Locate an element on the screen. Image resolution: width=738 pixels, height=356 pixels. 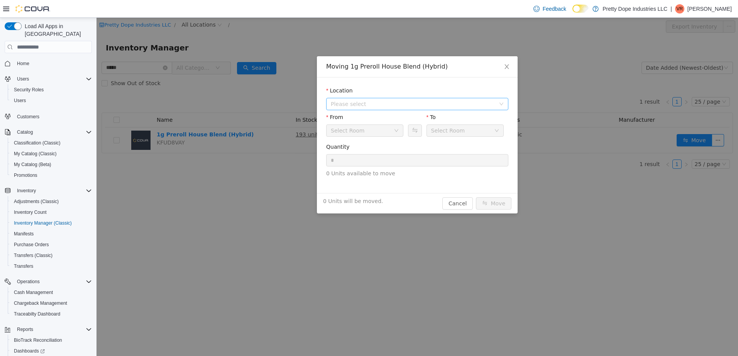
span: BioTrack Reconciliation is located at coordinates (51, 341).